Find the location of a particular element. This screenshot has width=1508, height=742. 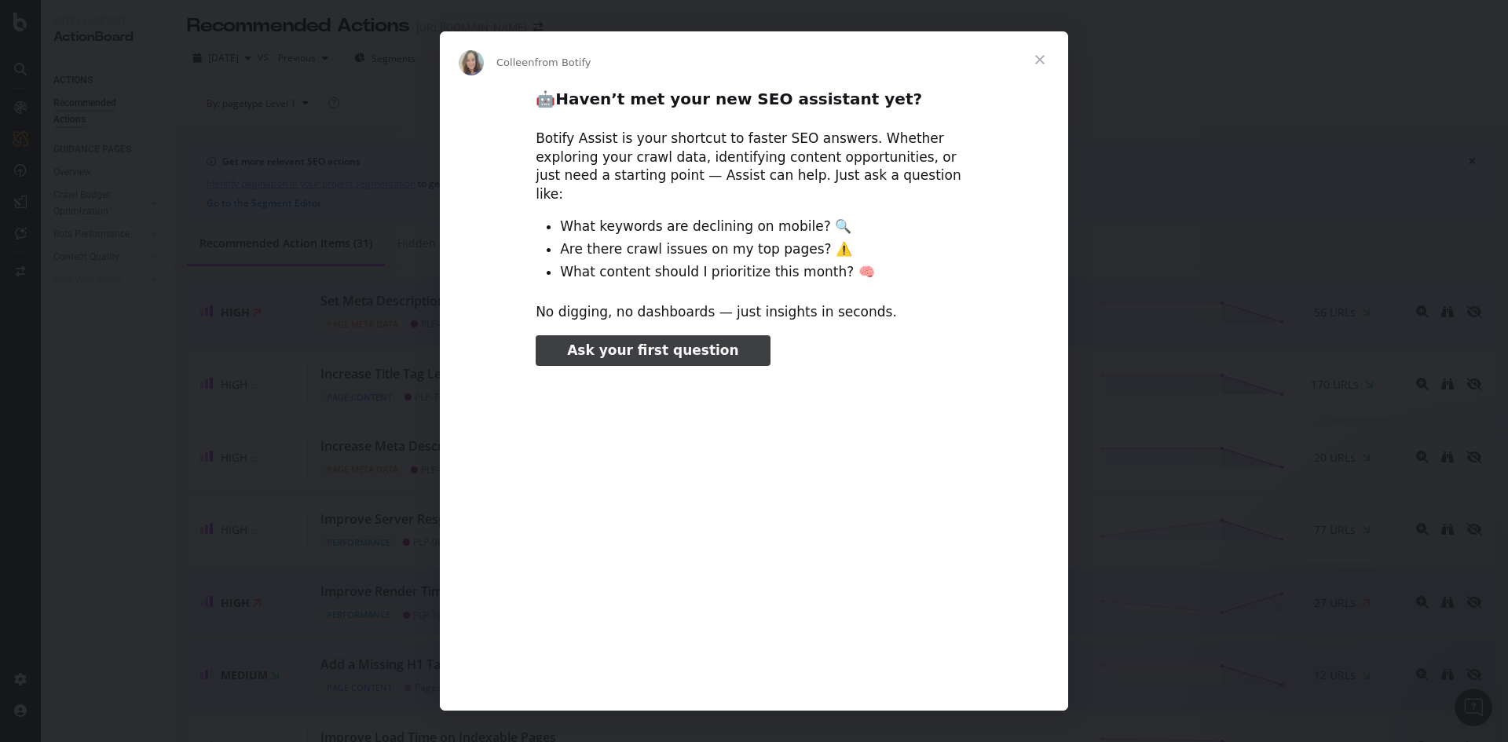

li: What content should I prioritize this month? 🧠 is located at coordinates (766, 273).